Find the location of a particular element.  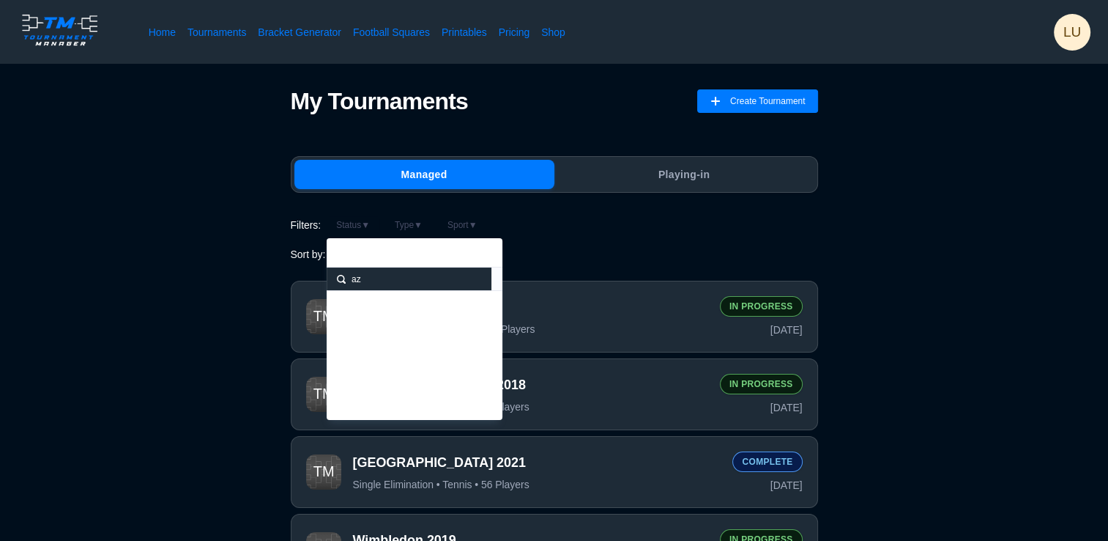

h1: My Tournaments is located at coordinates (380, 101).